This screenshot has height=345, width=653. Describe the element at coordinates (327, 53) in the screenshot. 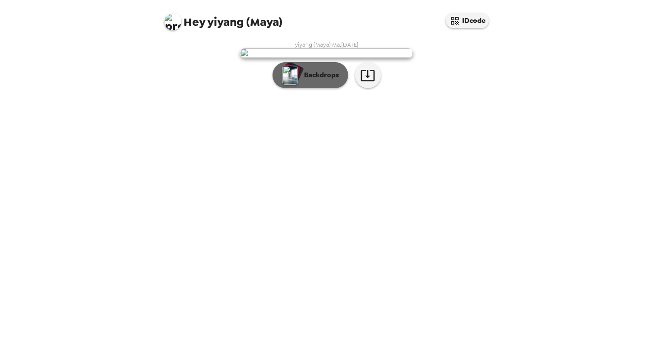

I see `img: user` at that location.